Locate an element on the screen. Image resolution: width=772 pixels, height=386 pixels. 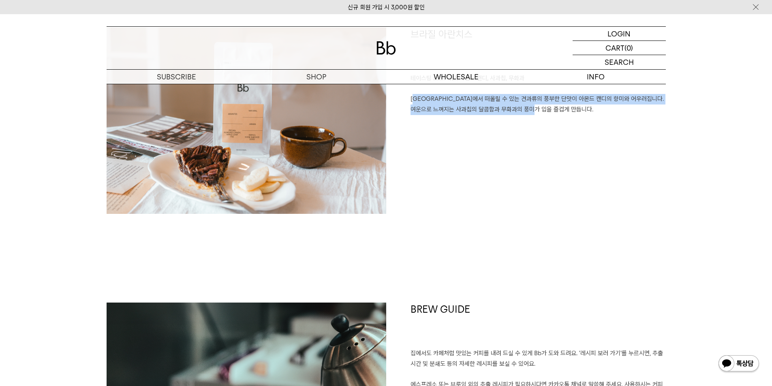
a: LOGIN is located at coordinates (619, 34).